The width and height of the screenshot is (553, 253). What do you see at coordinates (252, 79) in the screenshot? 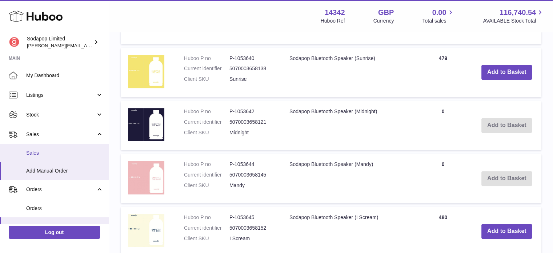
I see `dd: Sunrise` at bounding box center [252, 79].